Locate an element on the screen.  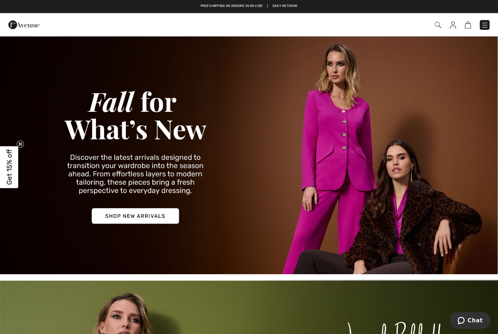
span: Get 15% off is located at coordinates (9, 167).